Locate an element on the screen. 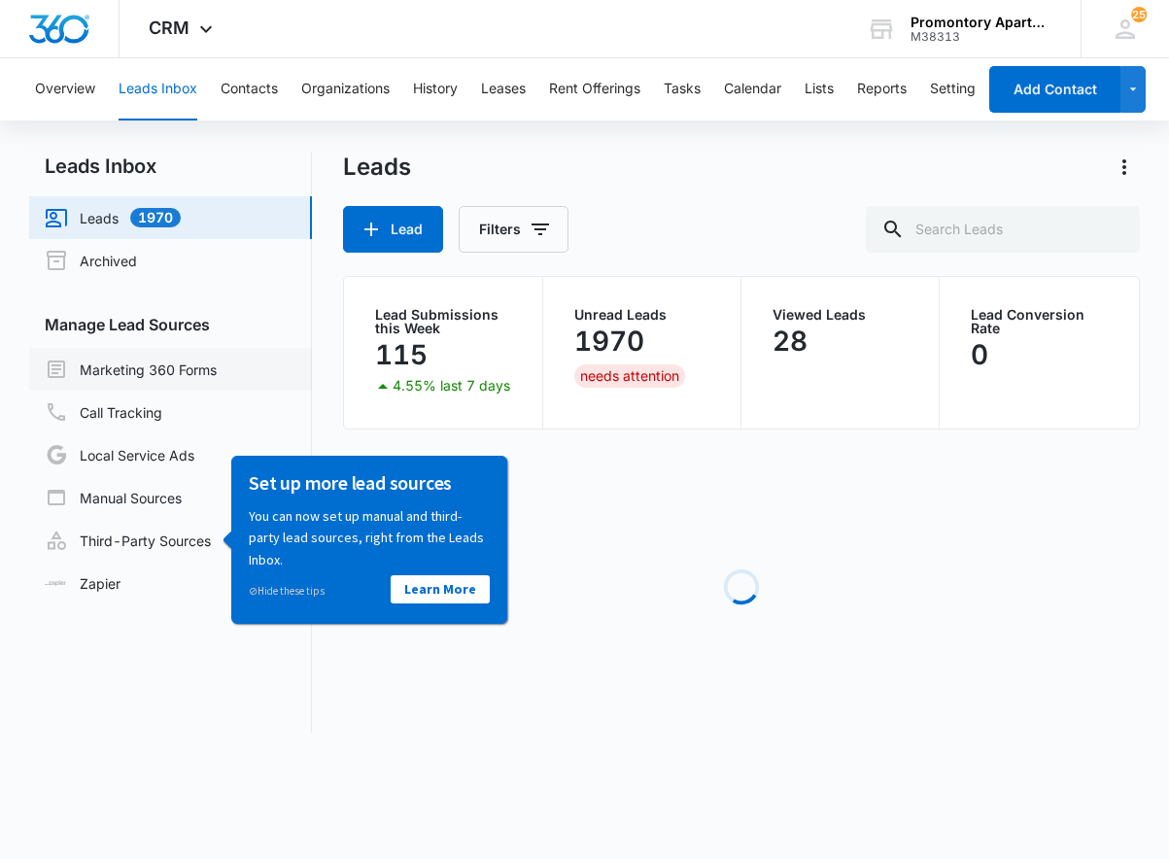  button: Contacts is located at coordinates (249, 89).